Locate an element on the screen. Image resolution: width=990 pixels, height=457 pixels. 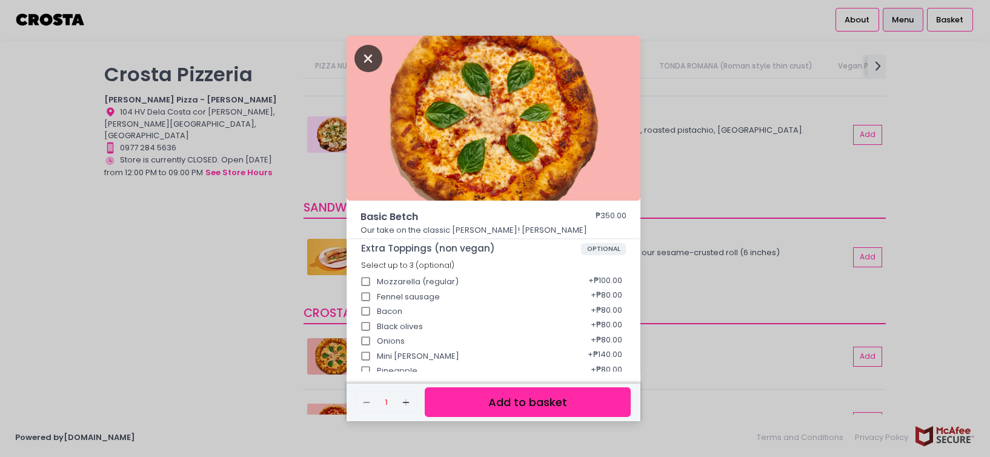
div: + ₱100.00 is located at coordinates (605, 282).